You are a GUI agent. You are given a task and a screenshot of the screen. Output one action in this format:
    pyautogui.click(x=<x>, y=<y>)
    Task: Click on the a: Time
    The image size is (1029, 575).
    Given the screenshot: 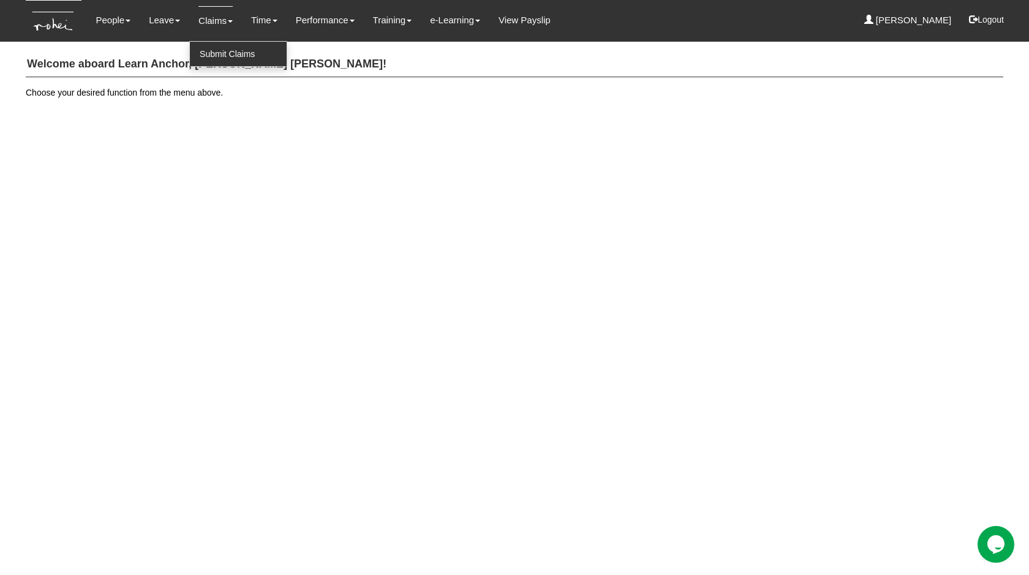 What is the action you would take?
    pyautogui.click(x=264, y=20)
    